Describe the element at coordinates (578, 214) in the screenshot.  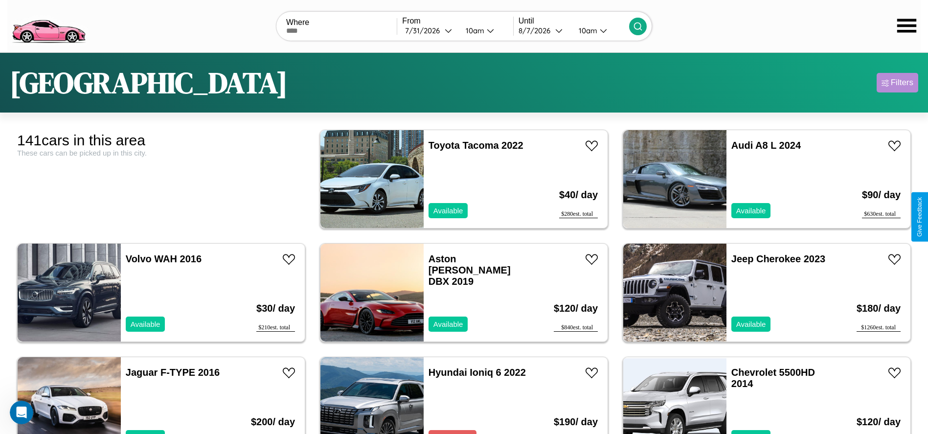
I see `div: $ 280 est. total` at that location.